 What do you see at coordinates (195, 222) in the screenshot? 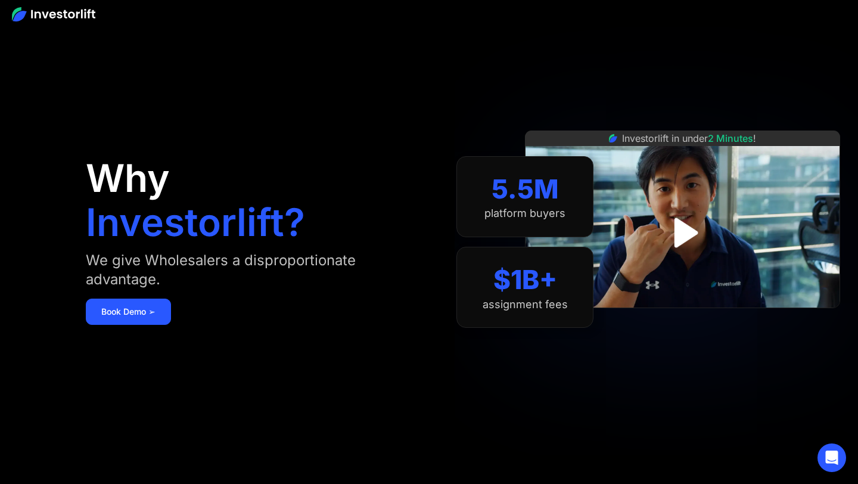
I see `h1: Investorlift?` at bounding box center [195, 222].